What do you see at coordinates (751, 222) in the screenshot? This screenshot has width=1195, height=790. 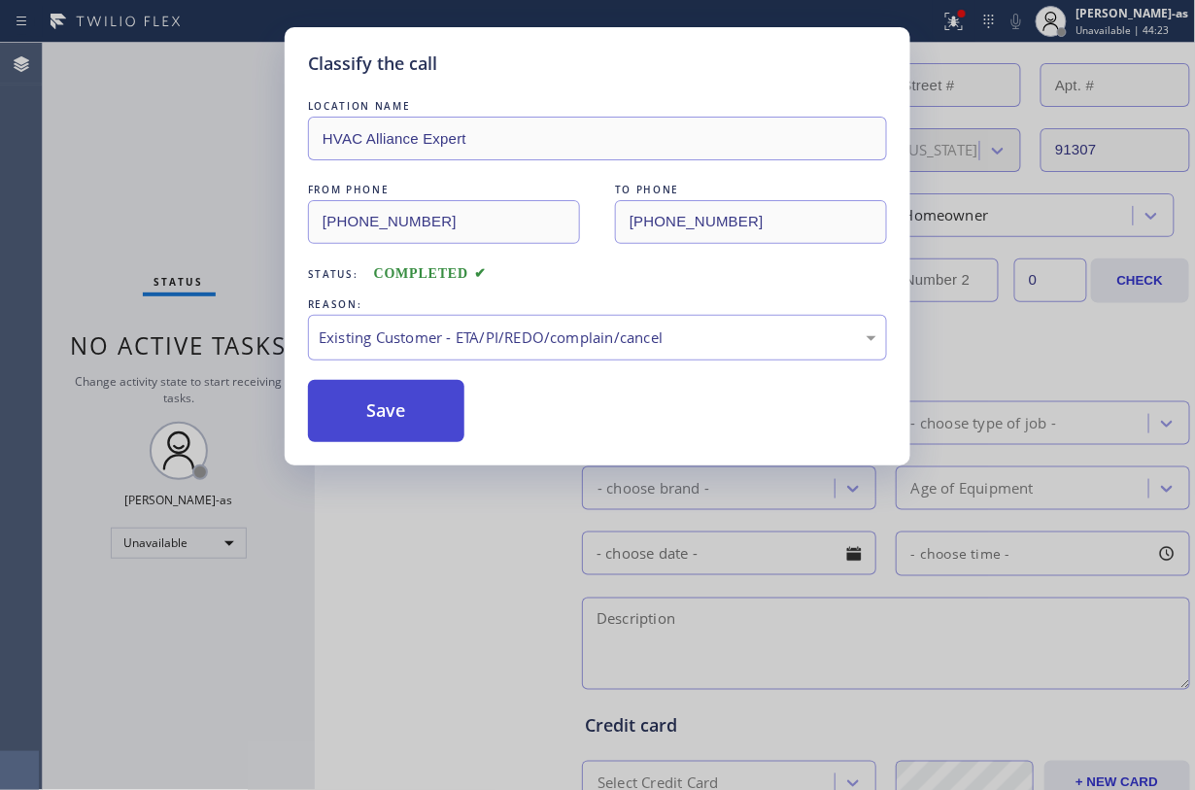 I see `input: To phone` at bounding box center [751, 222].